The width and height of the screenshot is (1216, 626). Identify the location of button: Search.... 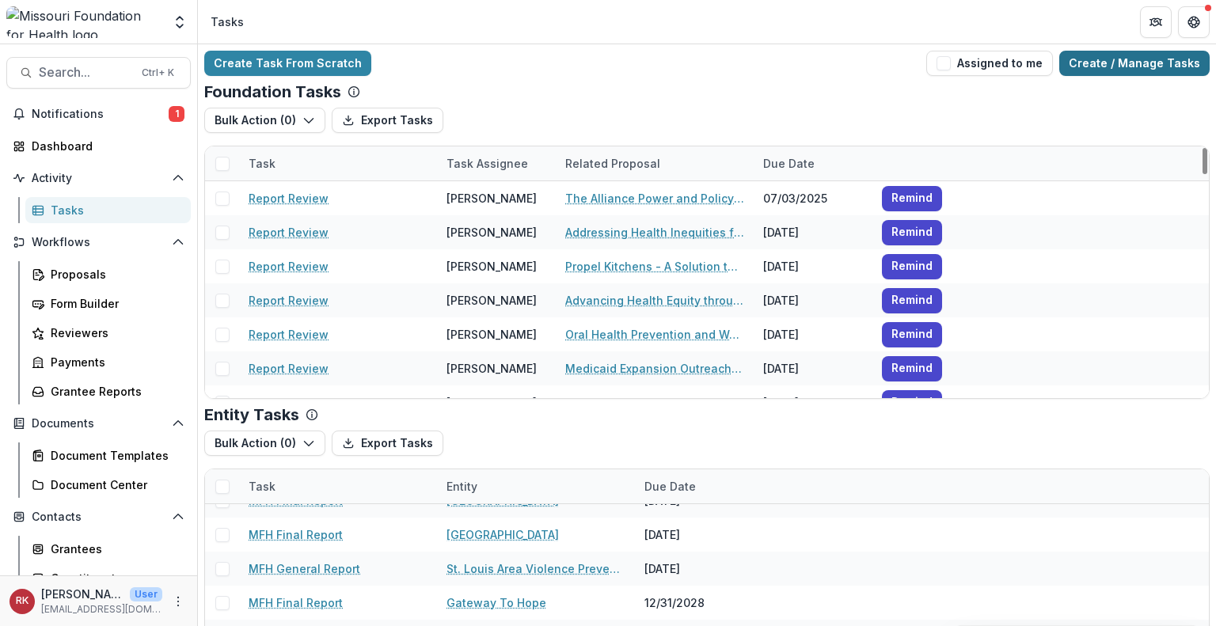
(98, 73).